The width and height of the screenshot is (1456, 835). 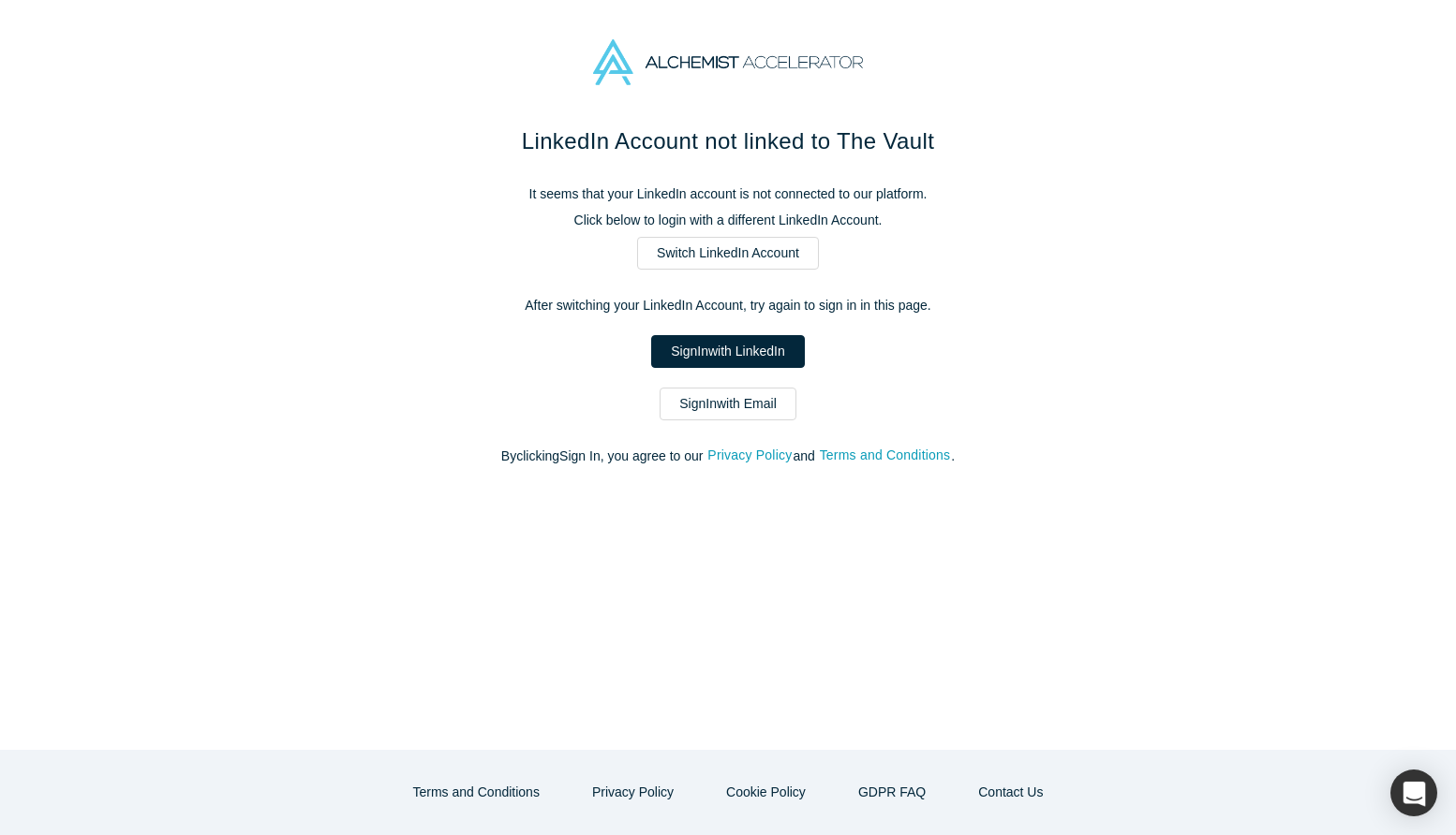 I want to click on p: By clicking Sign In , you agree to our and ., so click(x=728, y=456).